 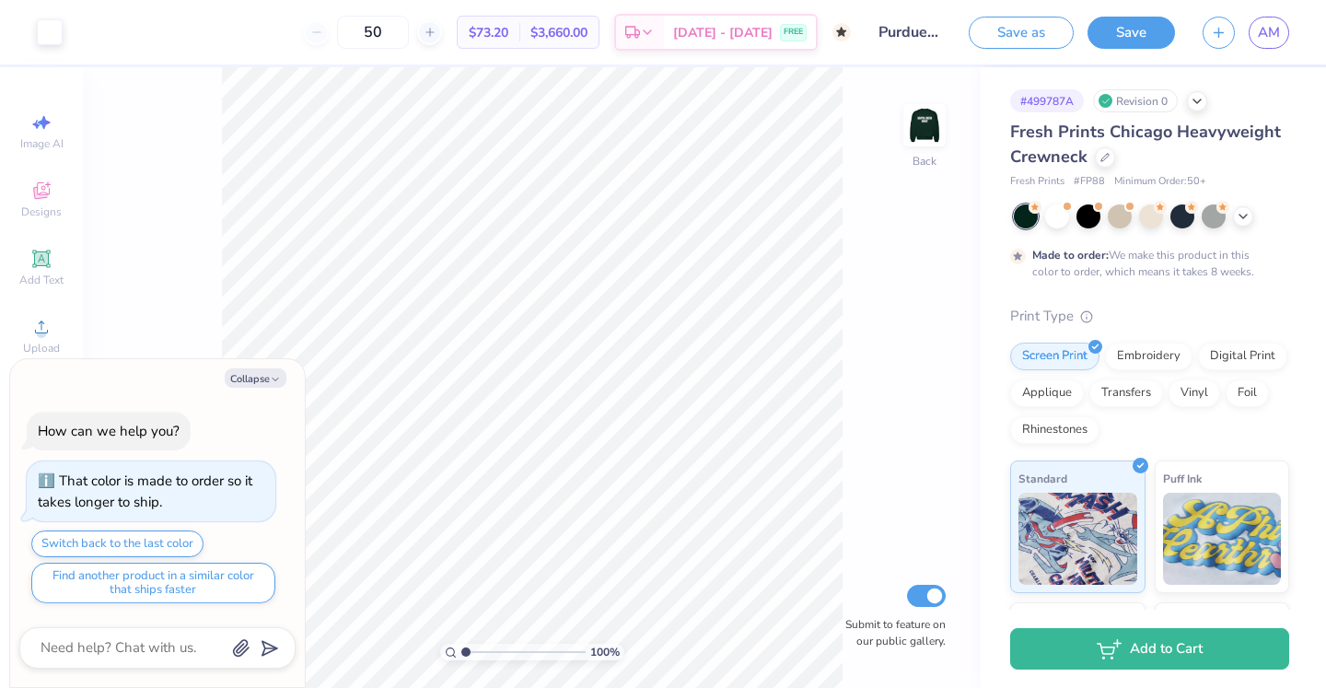 I want to click on div: Embroidery, so click(x=1148, y=356).